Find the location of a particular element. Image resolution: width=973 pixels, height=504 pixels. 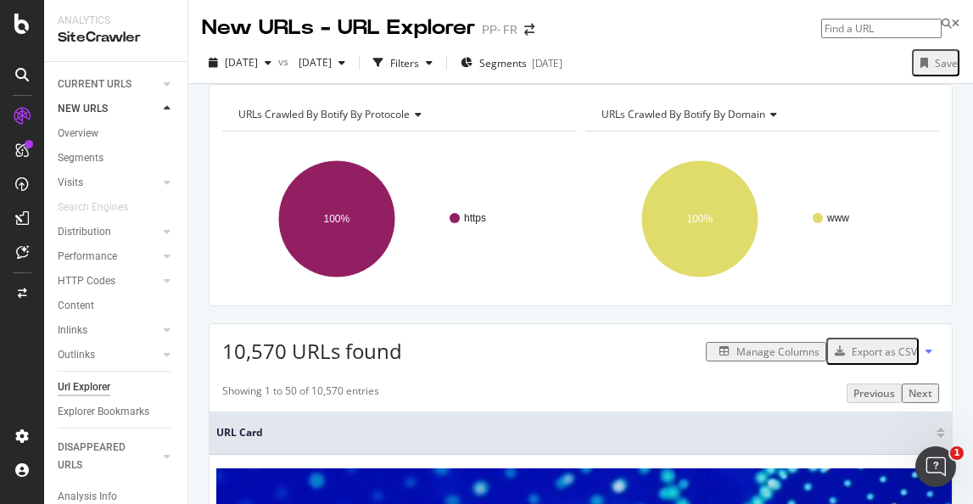

text: www is located at coordinates (838, 218).